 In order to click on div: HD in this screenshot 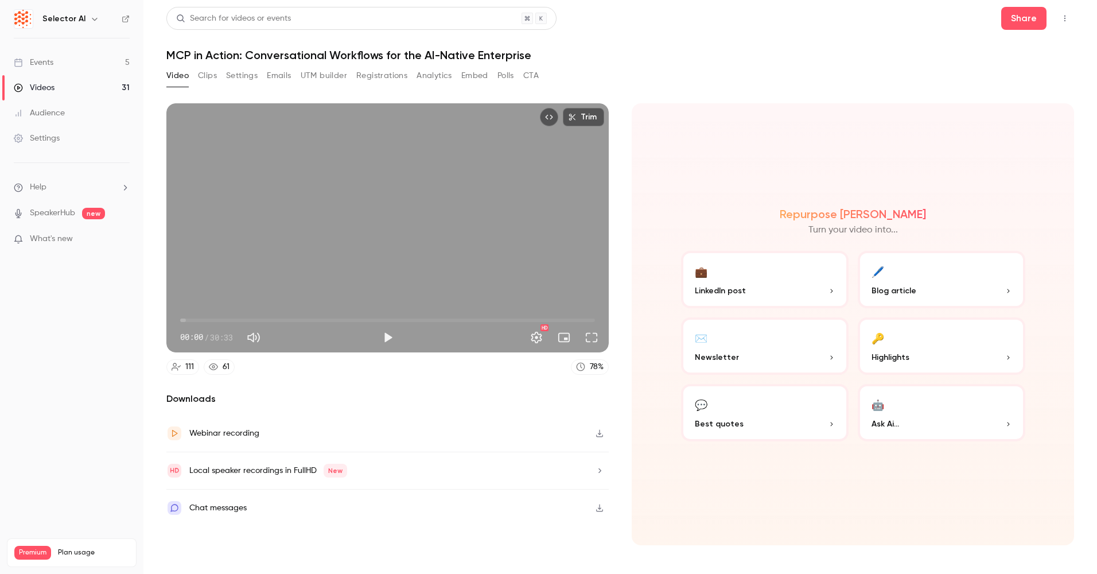, I will do `click(545, 328)`.